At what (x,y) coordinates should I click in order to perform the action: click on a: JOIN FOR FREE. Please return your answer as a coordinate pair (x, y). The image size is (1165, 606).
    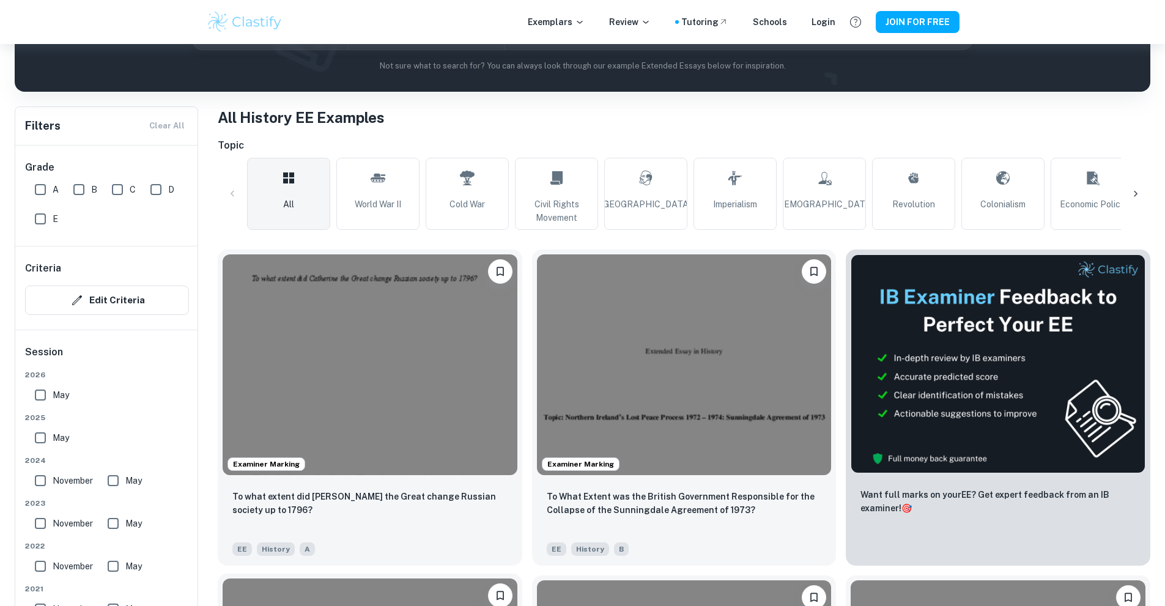
    Looking at the image, I should click on (918, 22).